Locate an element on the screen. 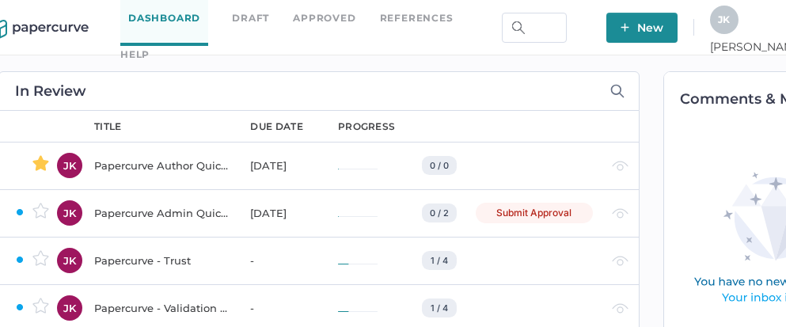  a: Approved is located at coordinates (324, 18).